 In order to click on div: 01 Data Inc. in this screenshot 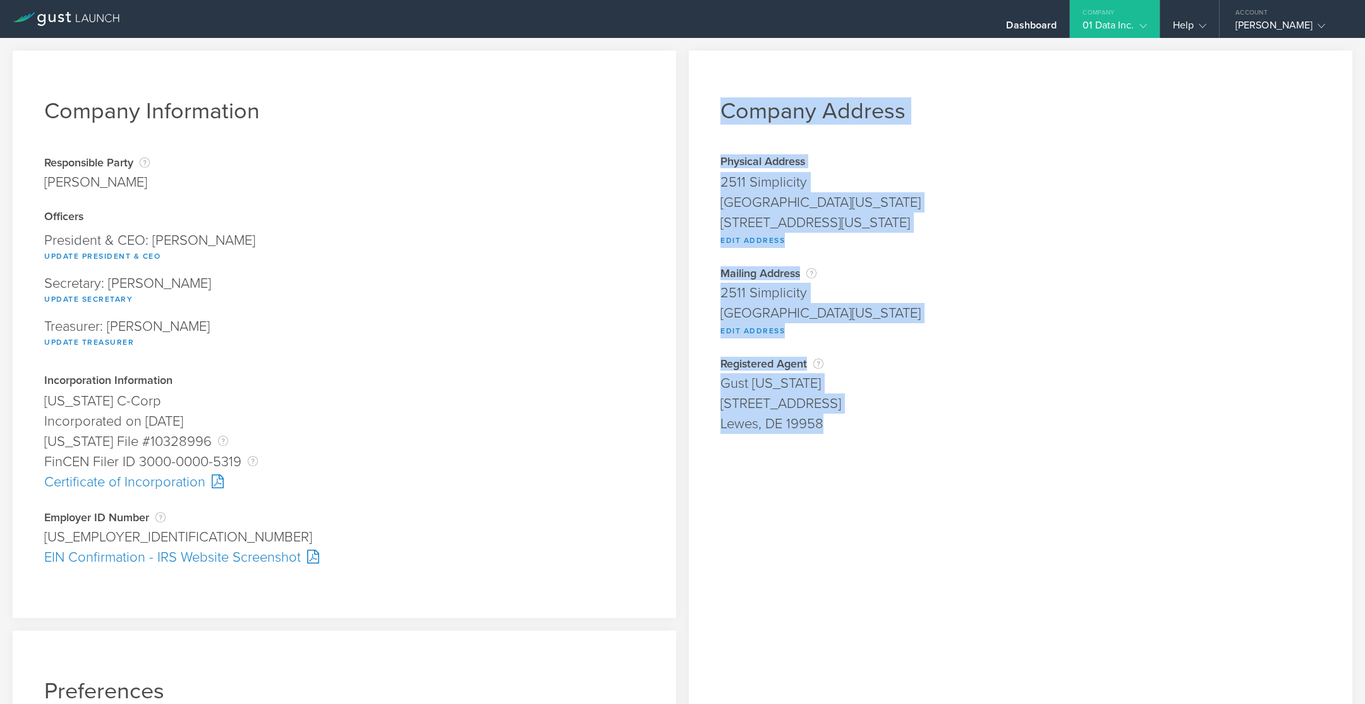, I will do `click(1114, 28)`.